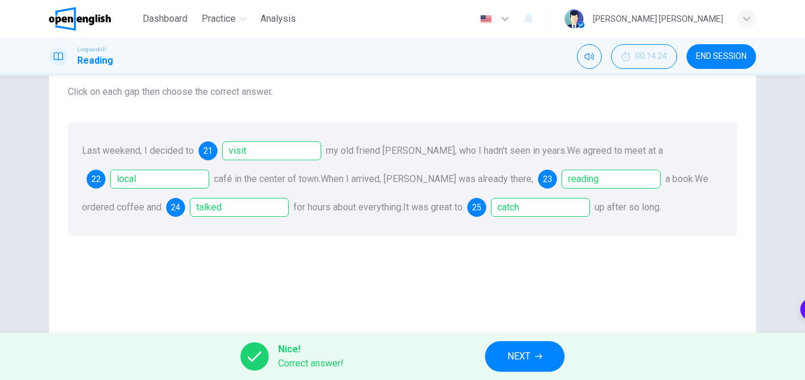  I want to click on span: END SESSION, so click(721, 57).